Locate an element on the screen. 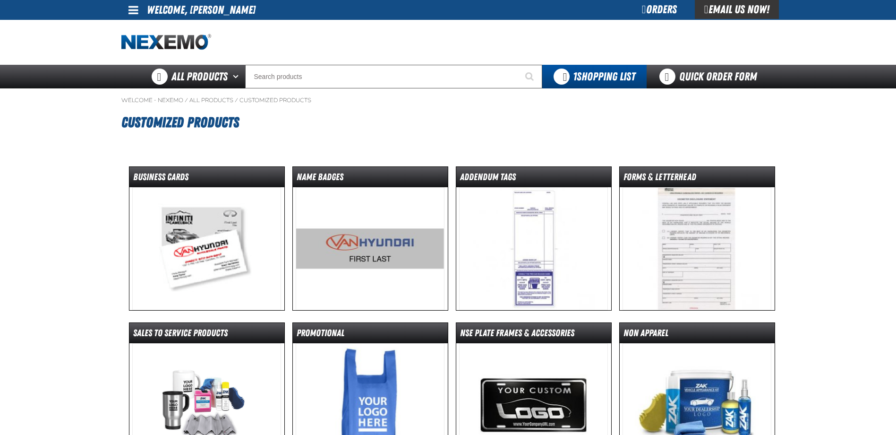 The height and width of the screenshot is (435, 896). a: Quick Order Form is located at coordinates (710, 77).